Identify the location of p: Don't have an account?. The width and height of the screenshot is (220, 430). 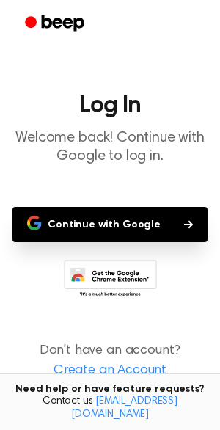
(110, 361).